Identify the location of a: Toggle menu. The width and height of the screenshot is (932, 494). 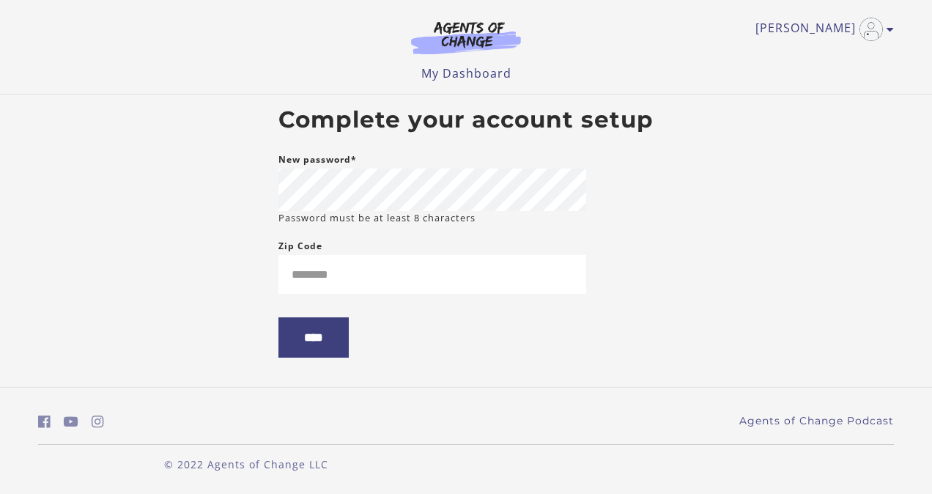
(821, 29).